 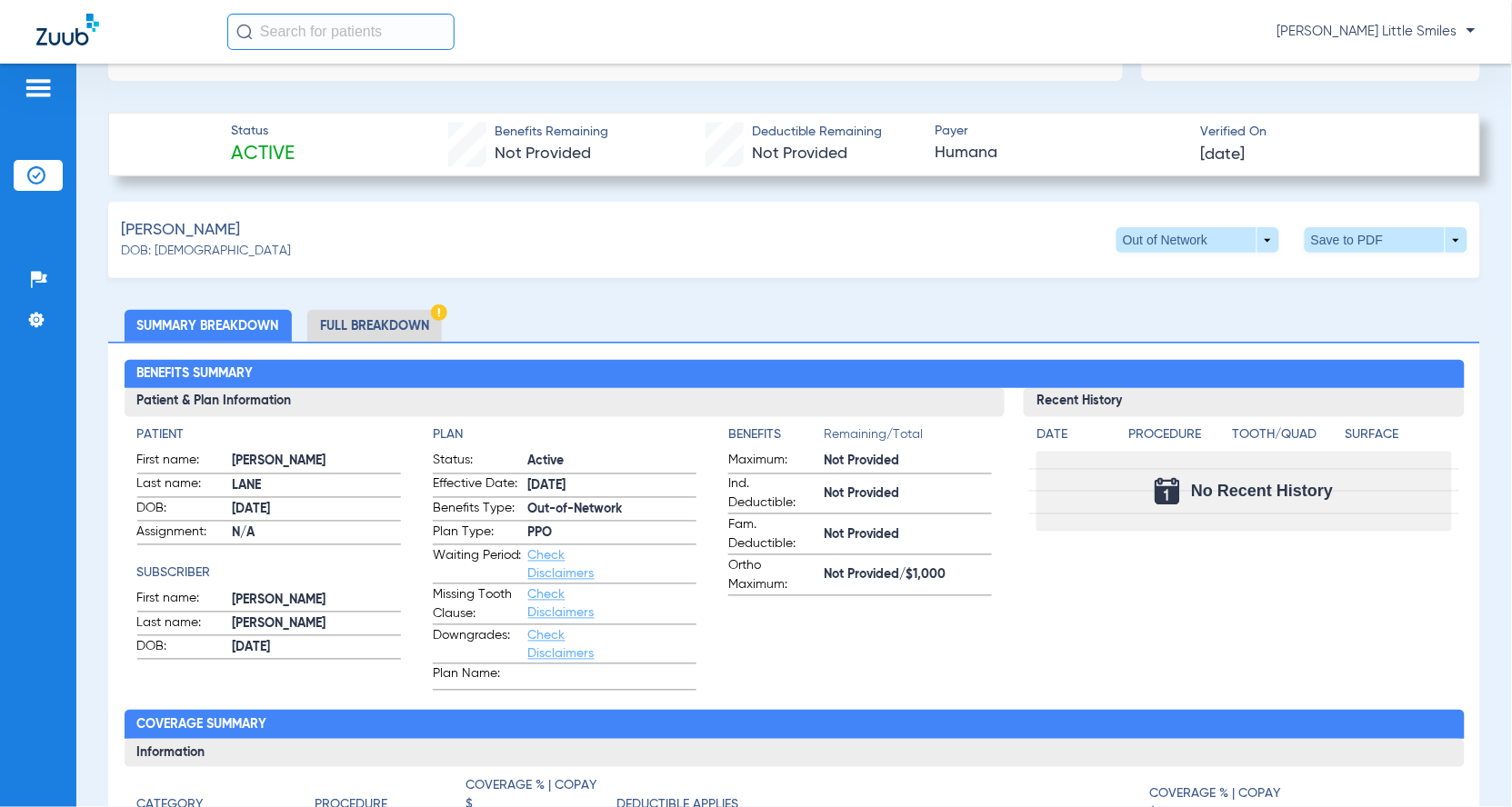 What do you see at coordinates (341, 31) in the screenshot?
I see `input: Search for patients` at bounding box center [341, 31].